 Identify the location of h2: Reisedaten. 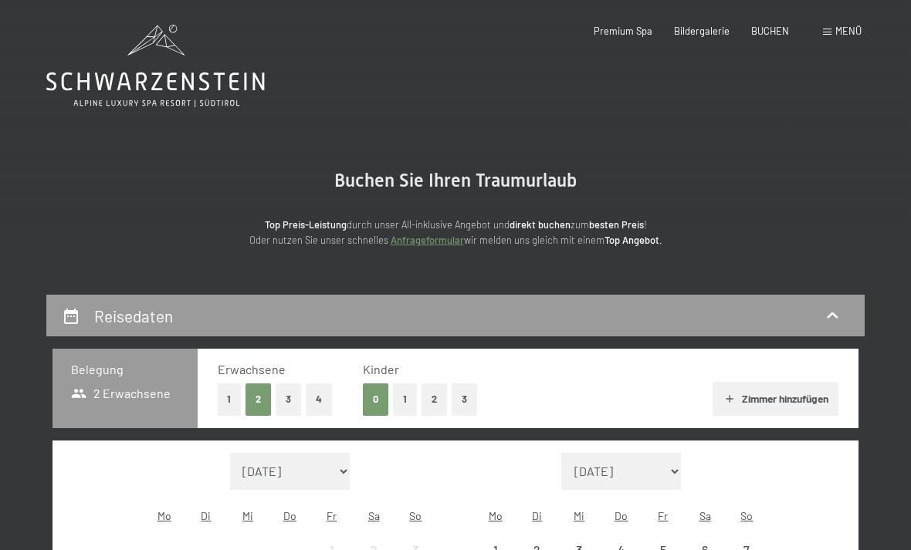
(134, 316).